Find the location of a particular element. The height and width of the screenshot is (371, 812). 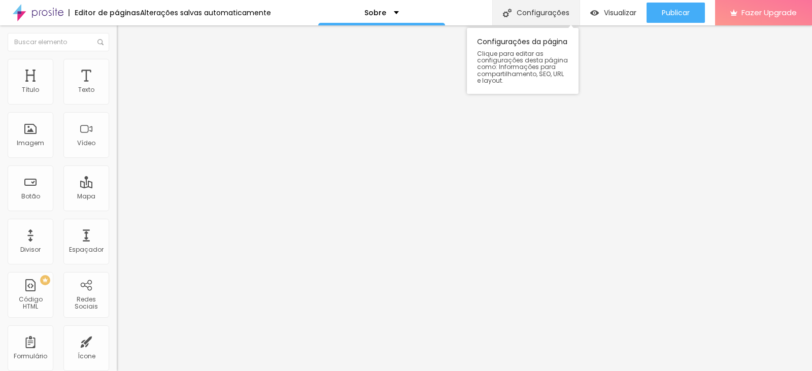

div: Formulário is located at coordinates (30, 356).